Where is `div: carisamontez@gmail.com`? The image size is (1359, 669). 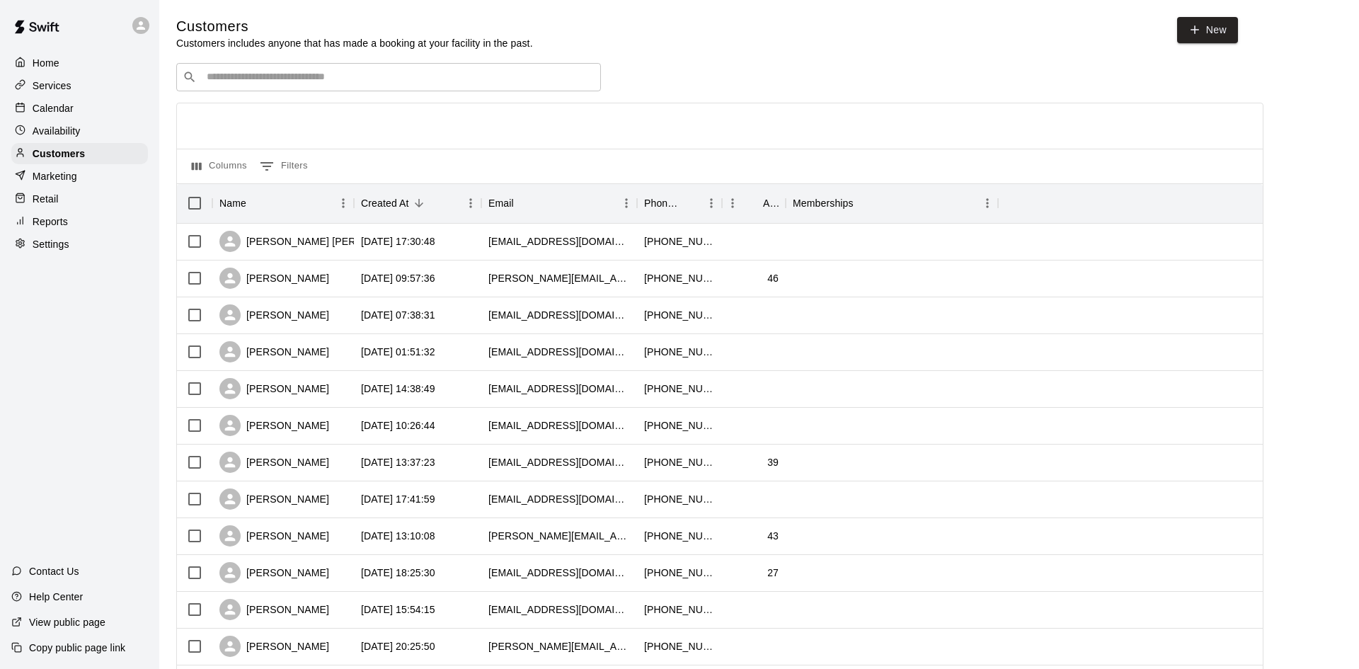 div: carisamontez@gmail.com is located at coordinates (559, 241).